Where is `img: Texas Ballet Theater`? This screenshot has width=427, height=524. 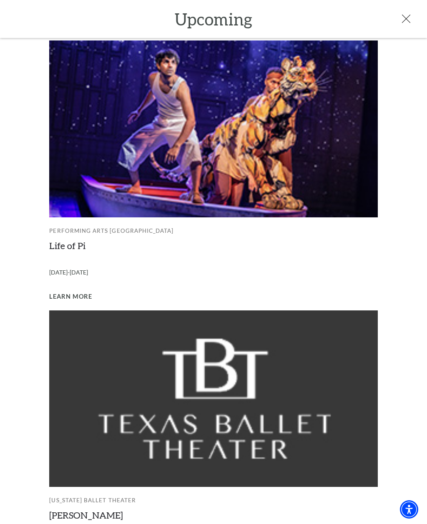 img: Texas Ballet Theater is located at coordinates (213, 399).